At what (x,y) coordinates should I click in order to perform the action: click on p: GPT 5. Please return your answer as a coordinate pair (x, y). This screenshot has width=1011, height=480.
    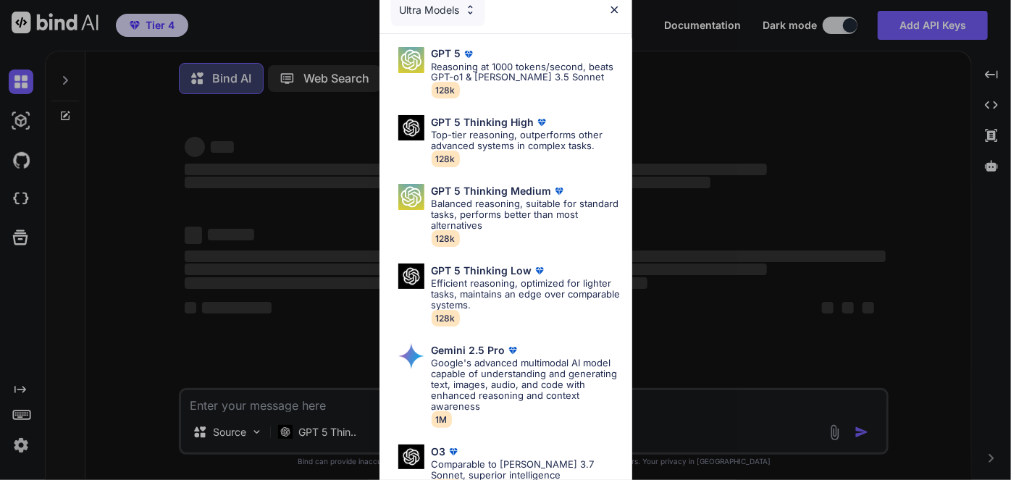
    Looking at the image, I should click on (446, 54).